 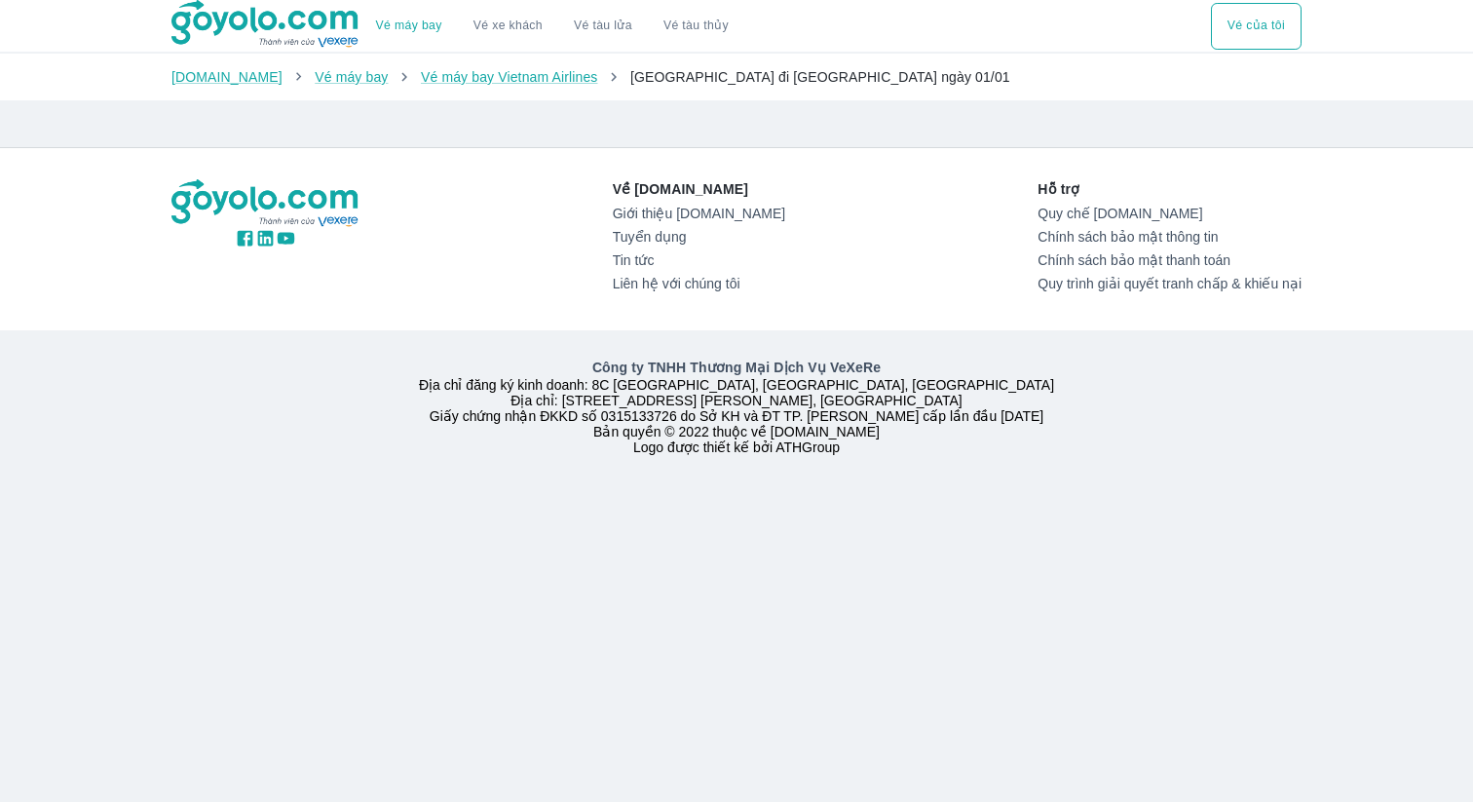 What do you see at coordinates (696, 26) in the screenshot?
I see `button: Vé tàu thủy` at bounding box center [696, 26].